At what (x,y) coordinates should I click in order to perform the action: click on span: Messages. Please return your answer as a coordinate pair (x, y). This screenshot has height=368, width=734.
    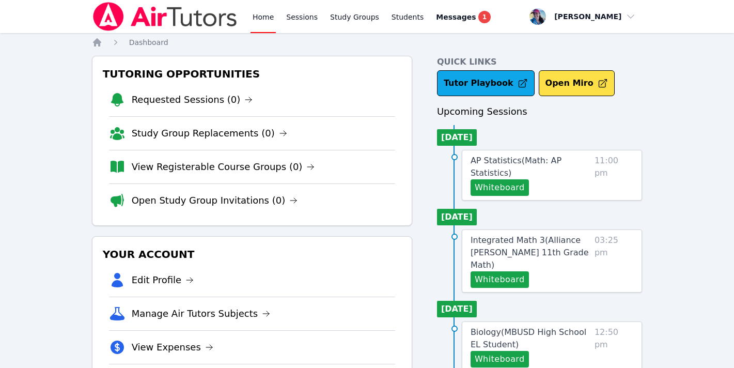
    Looking at the image, I should click on (455, 17).